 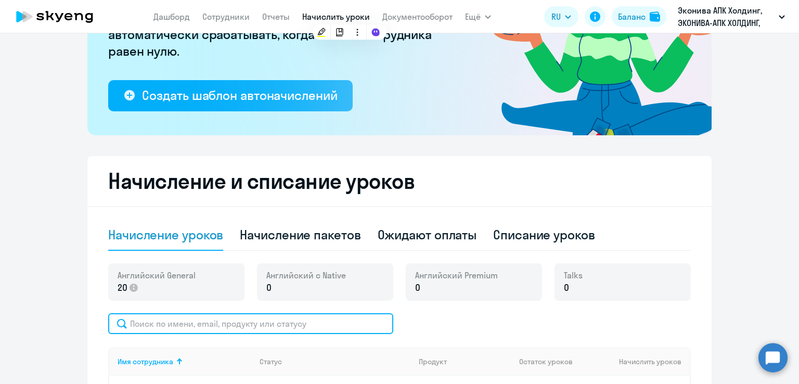 I want to click on div: Баланс, so click(x=631, y=17).